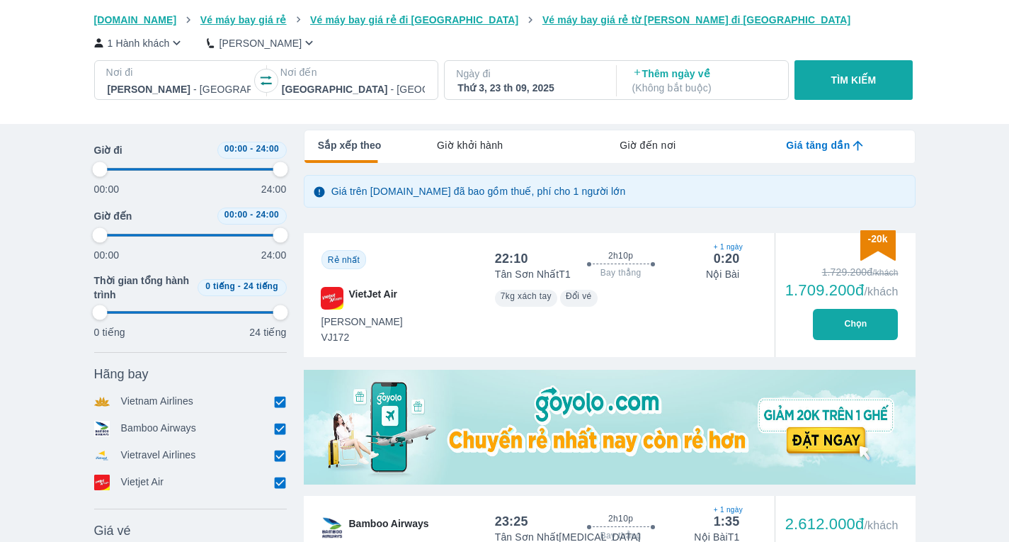 The height and width of the screenshot is (542, 1009). I want to click on div: 23:25, so click(511, 521).